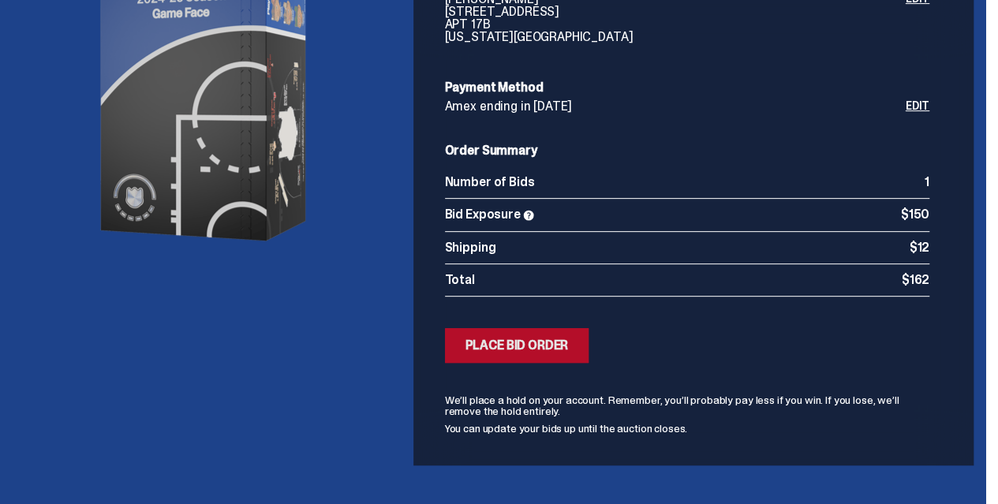  Describe the element at coordinates (687, 429) in the screenshot. I see `p: You can update your bids up until the auction closes.` at that location.